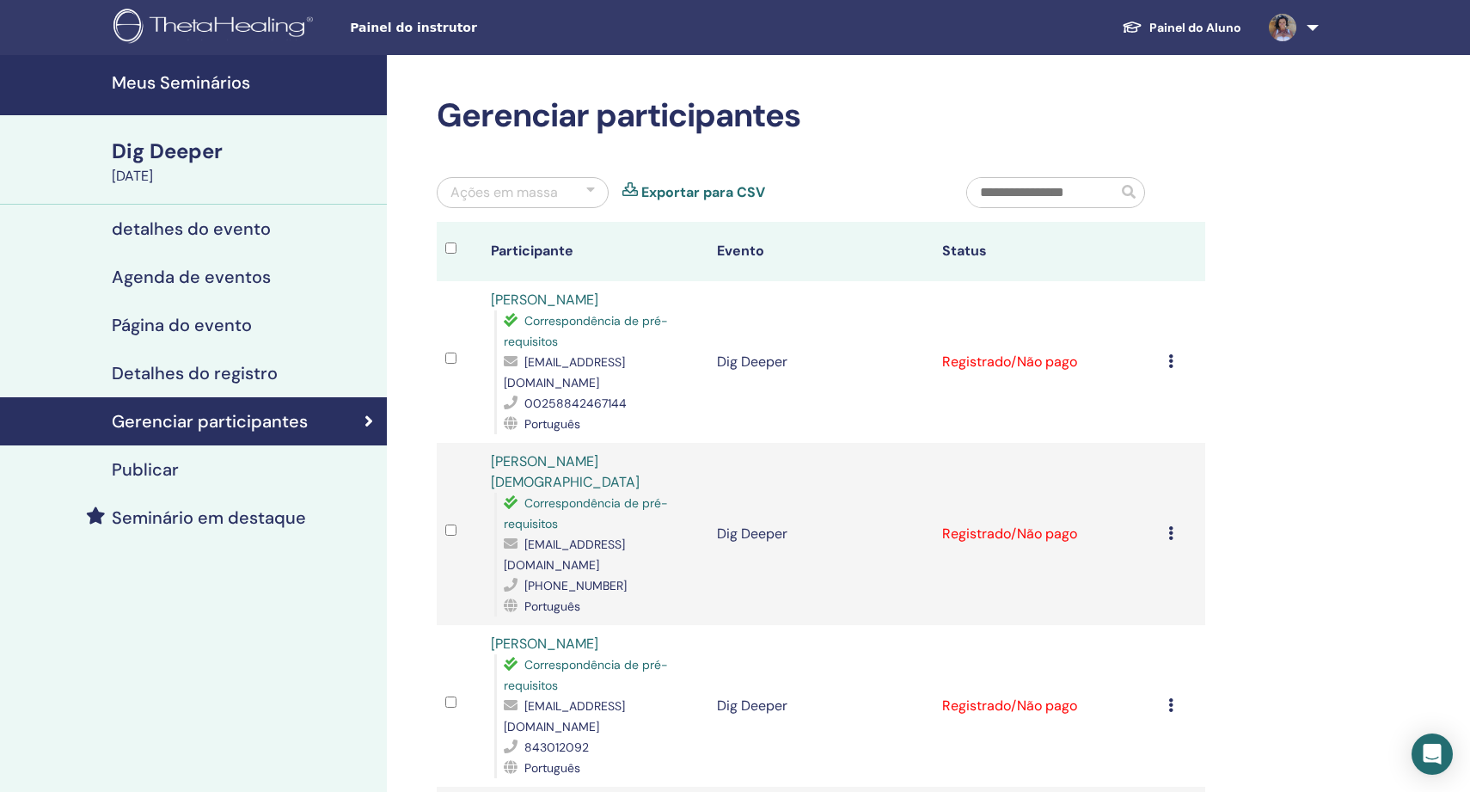 The image size is (1470, 792). Describe the element at coordinates (595, 251) in the screenshot. I see `th: Participante` at that location.